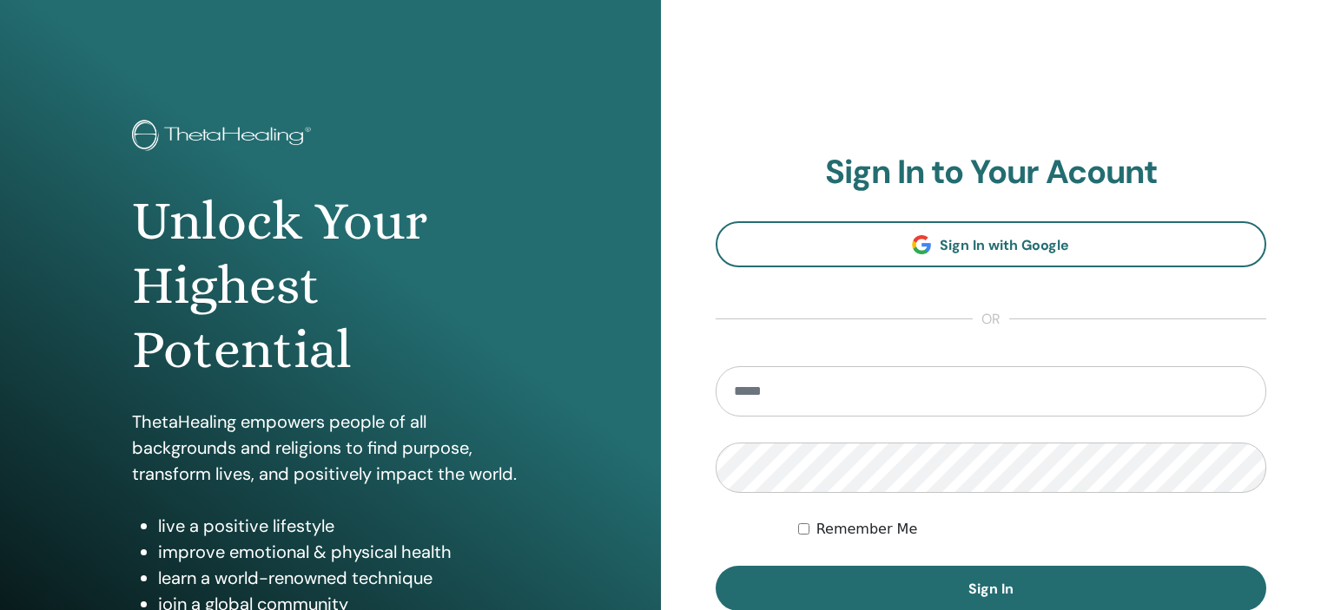 The width and height of the screenshot is (1321, 610). Describe the element at coordinates (330, 286) in the screenshot. I see `h1: Unlock Your Highest Potential` at that location.